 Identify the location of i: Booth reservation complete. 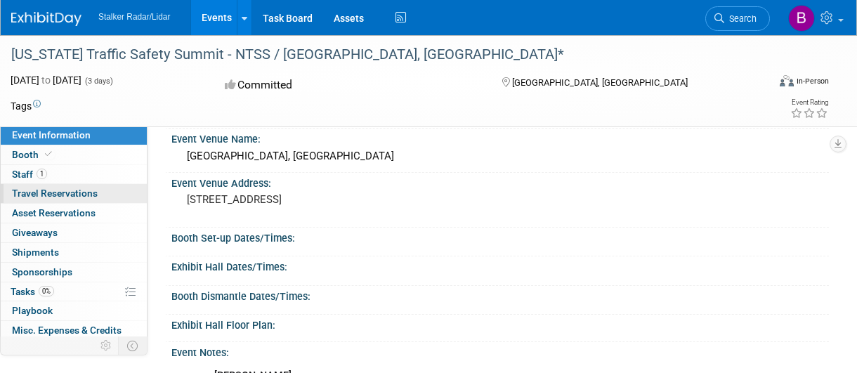
(48, 154).